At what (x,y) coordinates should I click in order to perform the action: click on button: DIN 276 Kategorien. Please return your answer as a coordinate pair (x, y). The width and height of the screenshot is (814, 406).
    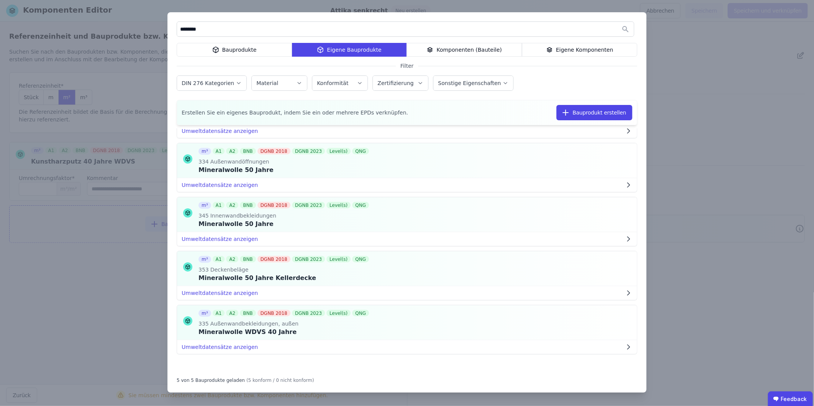
    Looking at the image, I should click on (212, 83).